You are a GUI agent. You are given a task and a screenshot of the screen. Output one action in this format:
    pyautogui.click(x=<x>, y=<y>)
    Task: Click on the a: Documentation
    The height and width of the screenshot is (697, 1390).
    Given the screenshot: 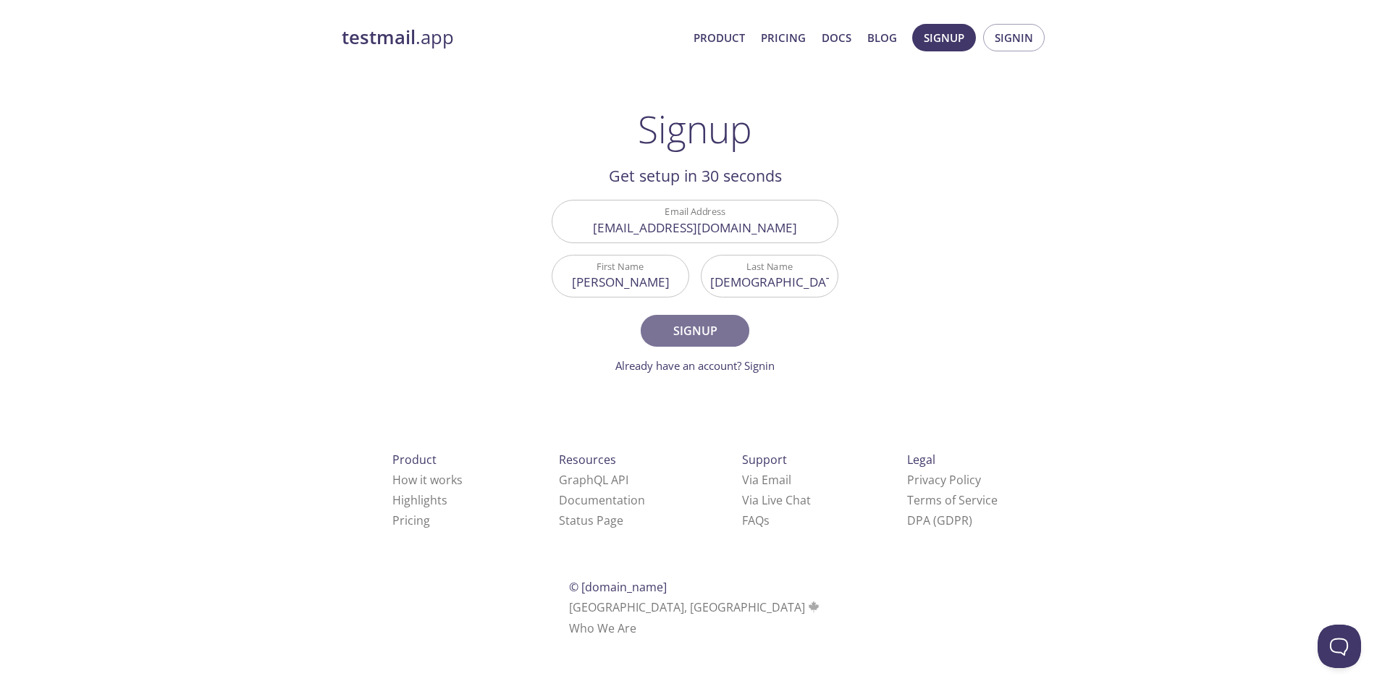 What is the action you would take?
    pyautogui.click(x=602, y=500)
    